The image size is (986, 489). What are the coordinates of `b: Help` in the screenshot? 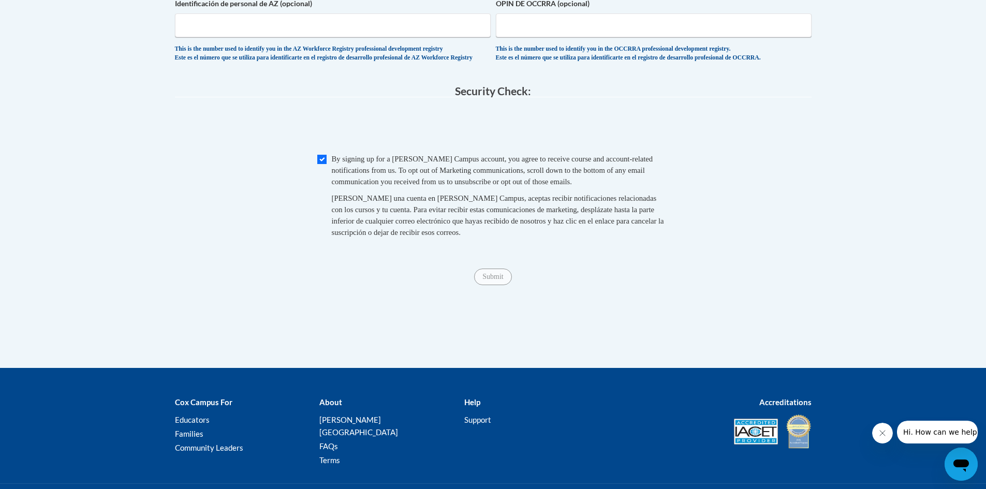 It's located at (472, 402).